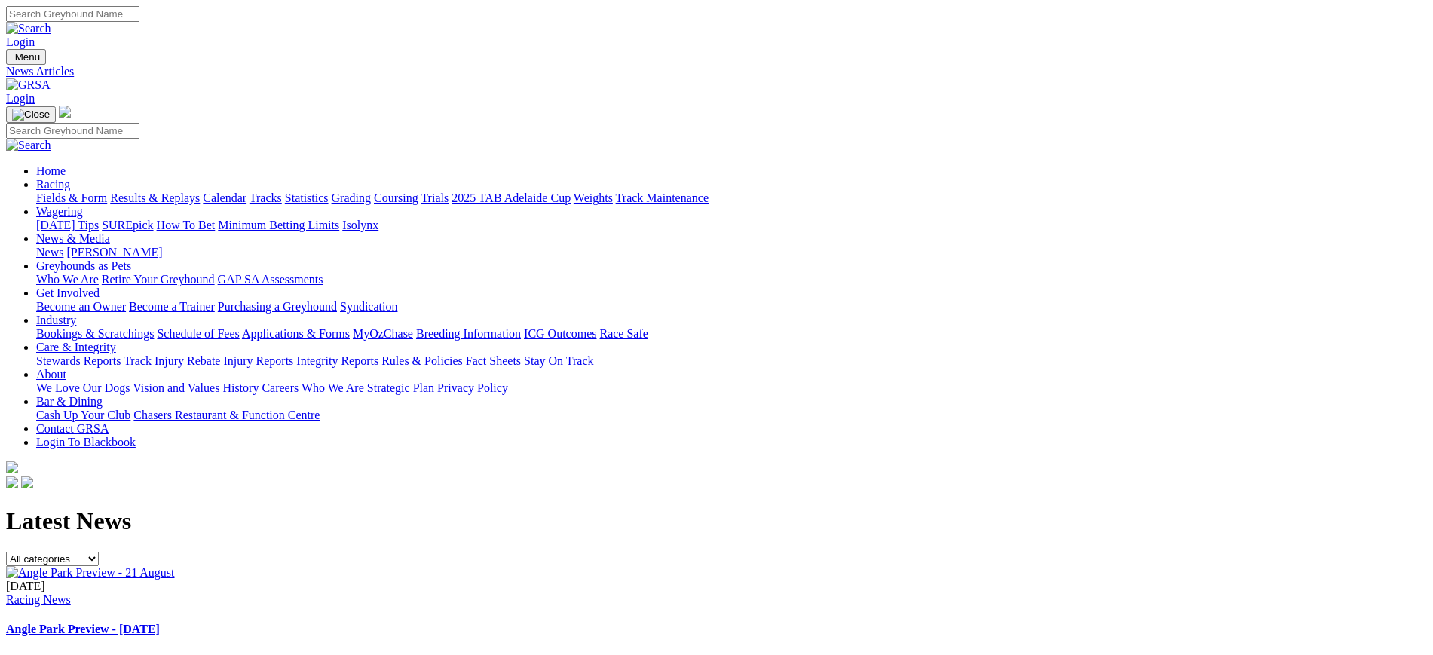 Image resolution: width=1433 pixels, height=655 pixels. What do you see at coordinates (27, 57) in the screenshot?
I see `span: Menu` at bounding box center [27, 57].